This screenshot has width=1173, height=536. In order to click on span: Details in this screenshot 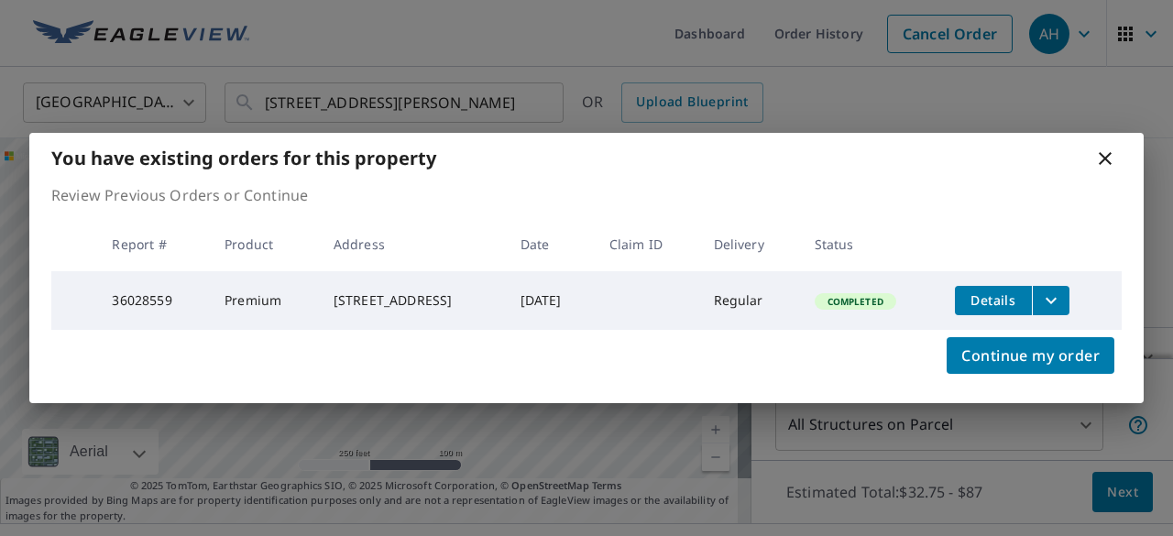, I will do `click(993, 300)`.